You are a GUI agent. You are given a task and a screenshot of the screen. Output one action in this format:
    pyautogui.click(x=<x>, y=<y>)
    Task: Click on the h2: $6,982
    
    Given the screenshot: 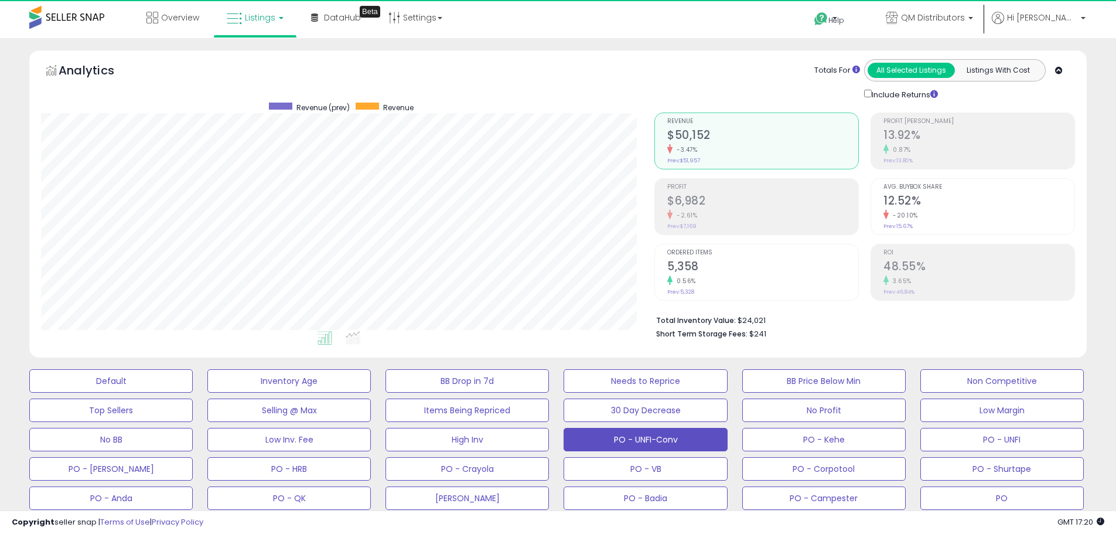 What is the action you would take?
    pyautogui.click(x=763, y=201)
    